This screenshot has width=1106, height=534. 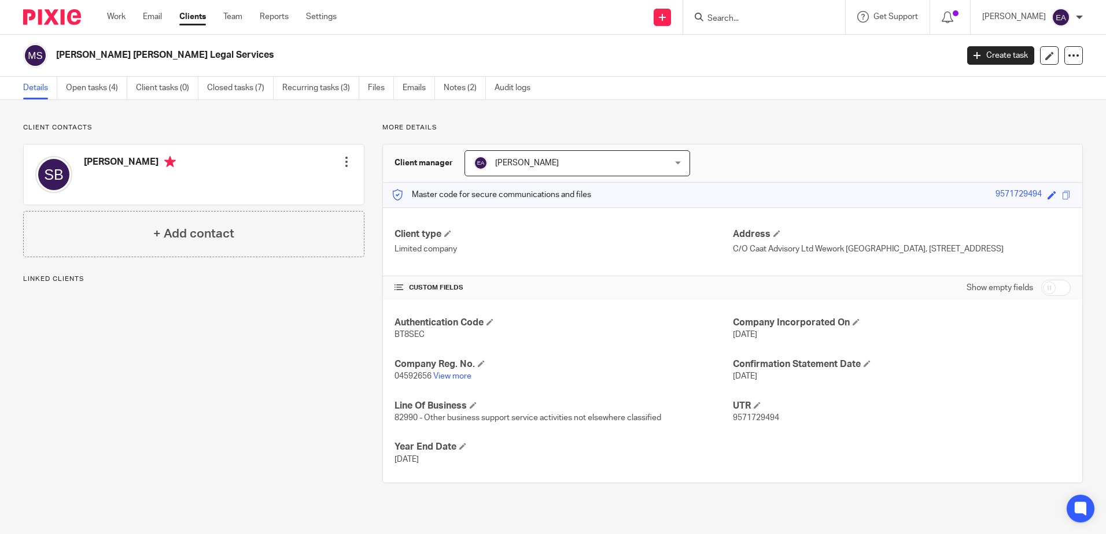 What do you see at coordinates (563, 234) in the screenshot?
I see `h4: Client type` at bounding box center [563, 234].